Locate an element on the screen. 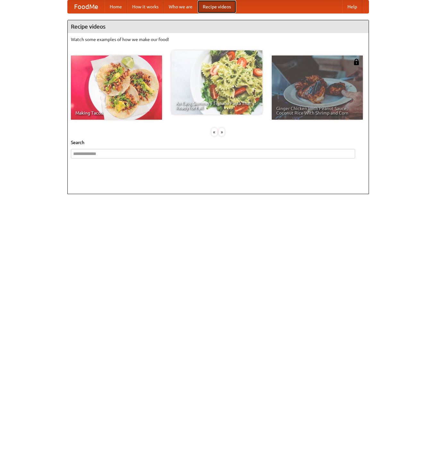 This screenshot has width=436, height=454. p: Watch some examples of how we make our food! is located at coordinates (218, 40).